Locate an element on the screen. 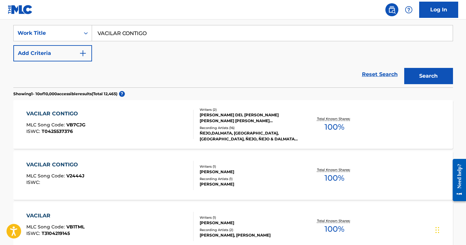 The width and height of the screenshot is (466, 245). div: Writers ( 2 ) is located at coordinates (249, 110).